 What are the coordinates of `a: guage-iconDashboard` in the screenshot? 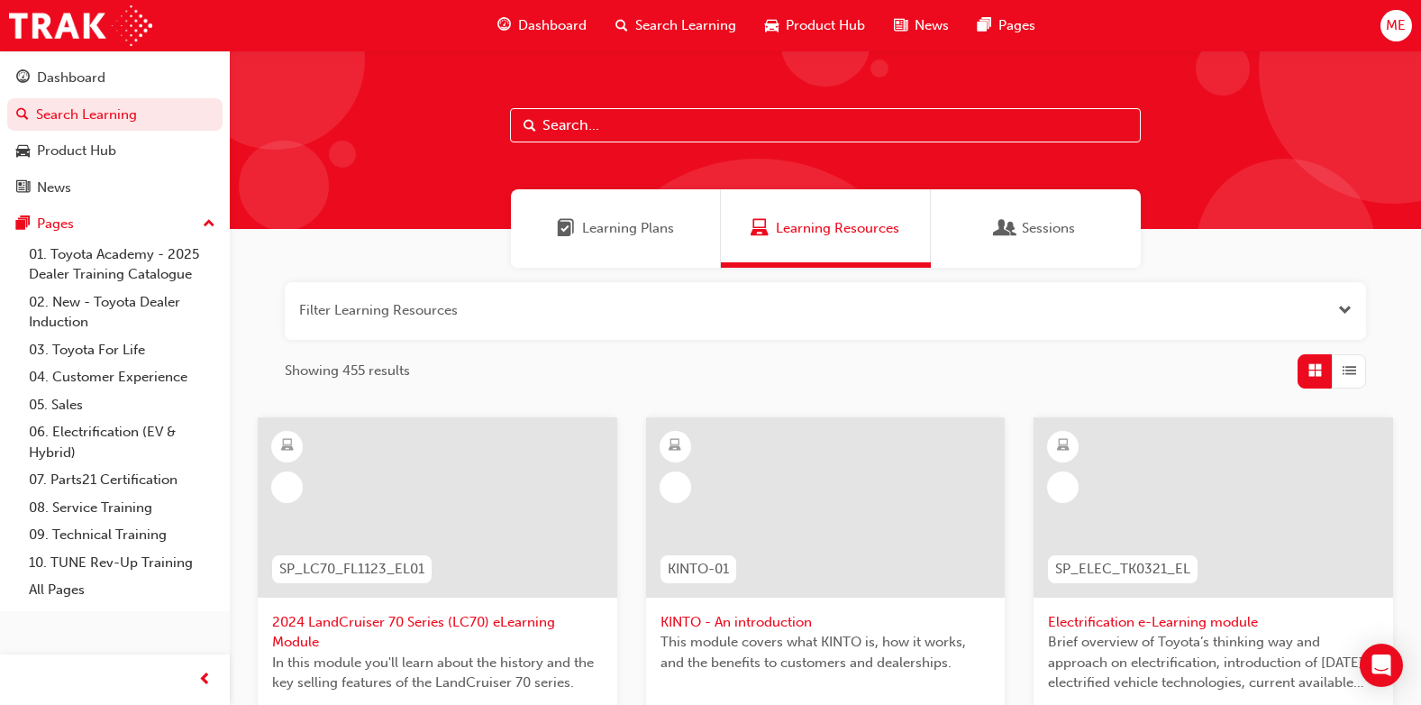 It's located at (542, 25).